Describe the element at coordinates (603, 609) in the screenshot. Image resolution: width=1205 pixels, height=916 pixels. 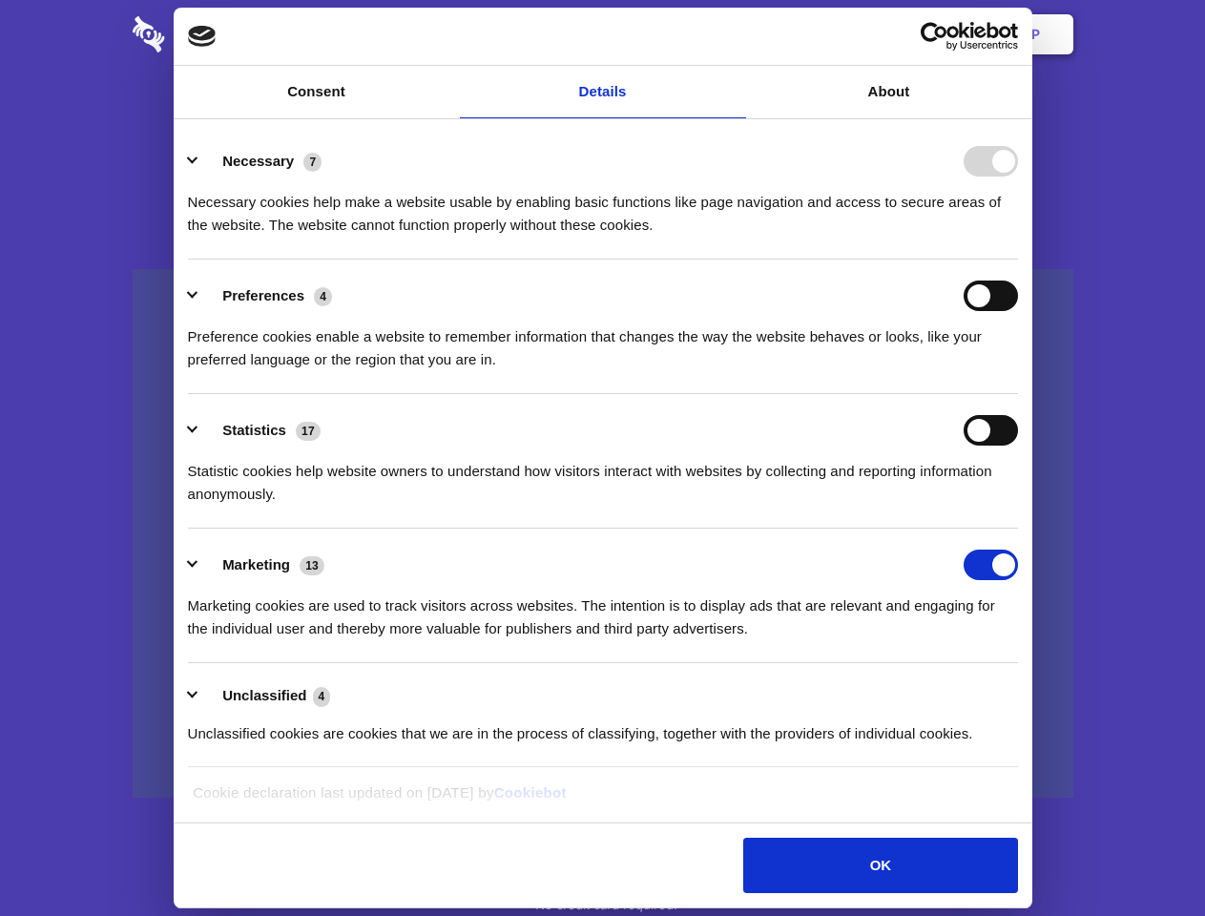
I see `div: Marketing cookies are used to track visitors across websites. The intention is to display ads tha...` at that location.